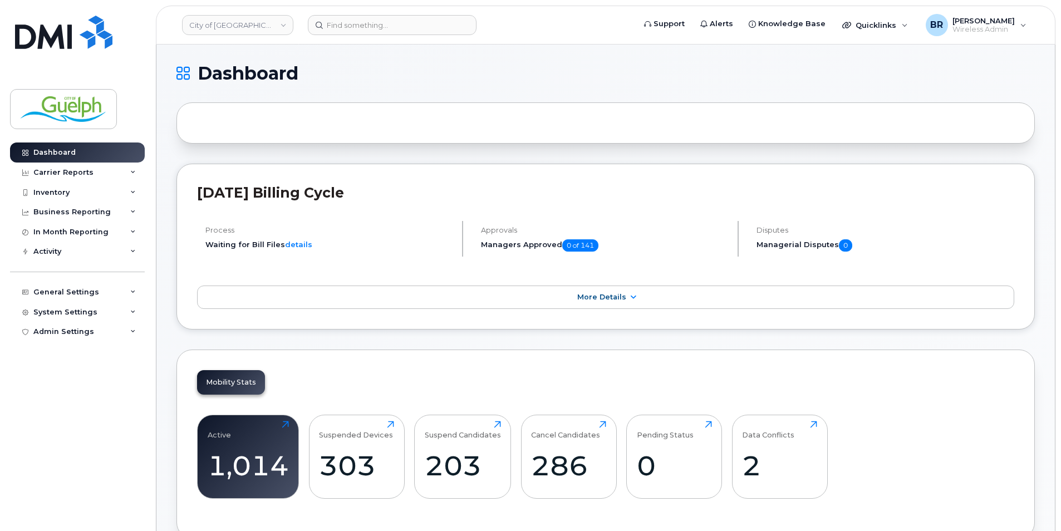  I want to click on div: 203, so click(463, 465).